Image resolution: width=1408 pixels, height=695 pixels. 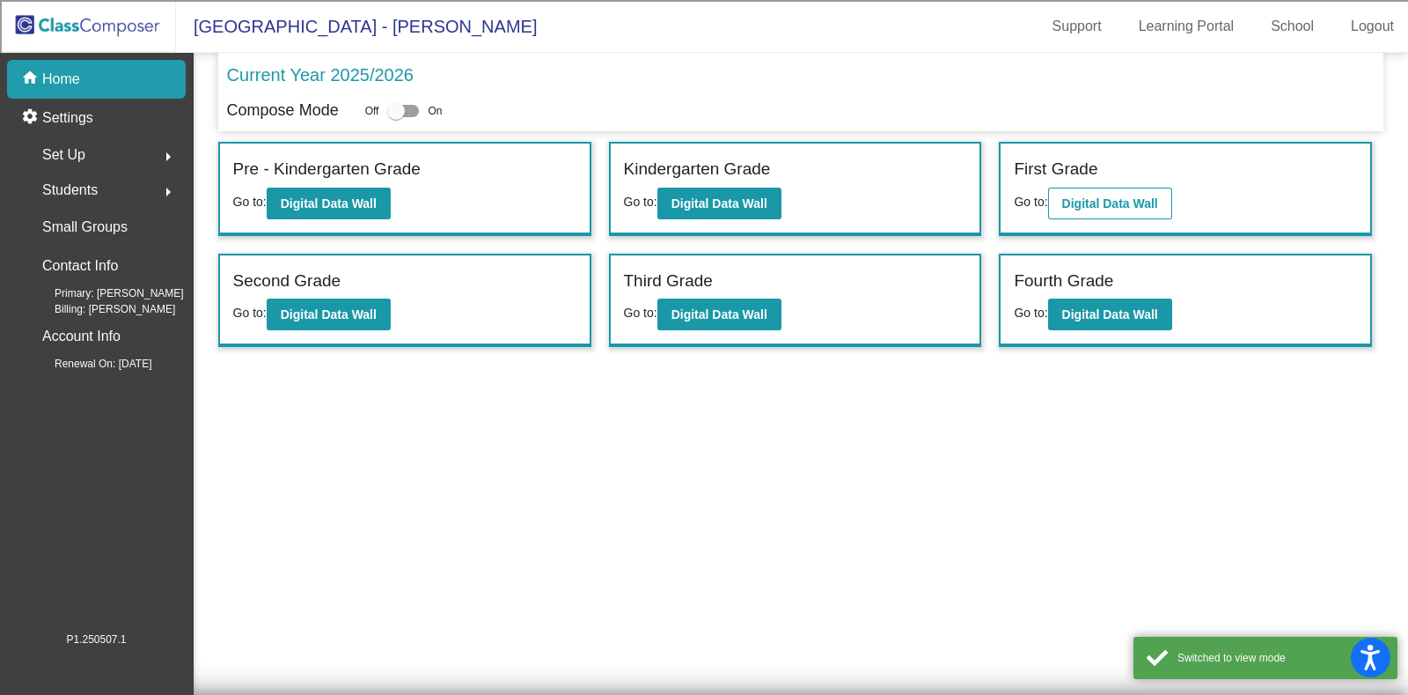 I want to click on div: Television/Radio, so click(x=704, y=319).